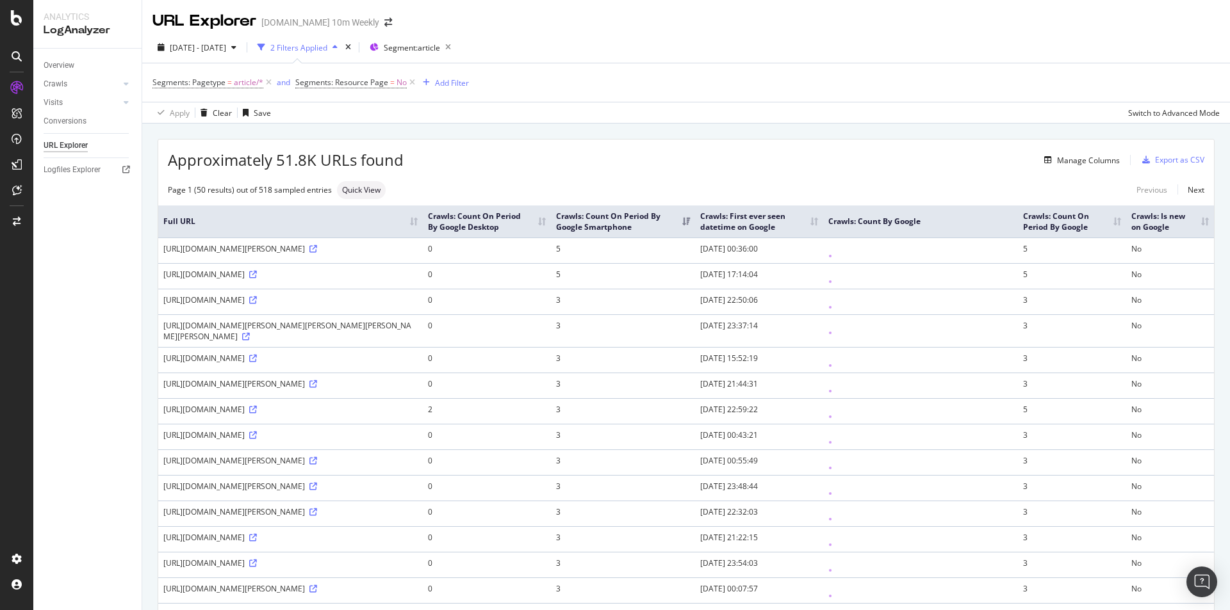 Image resolution: width=1230 pixels, height=610 pixels. What do you see at coordinates (72, 170) in the screenshot?
I see `div: Logfiles Explorer` at bounding box center [72, 170].